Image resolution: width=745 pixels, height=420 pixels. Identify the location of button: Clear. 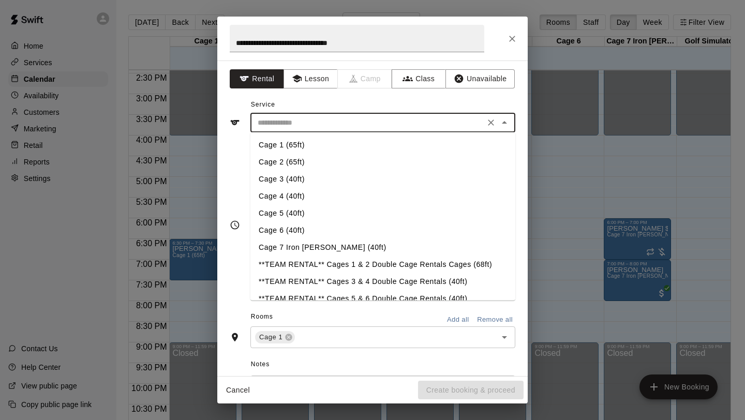
(491, 123).